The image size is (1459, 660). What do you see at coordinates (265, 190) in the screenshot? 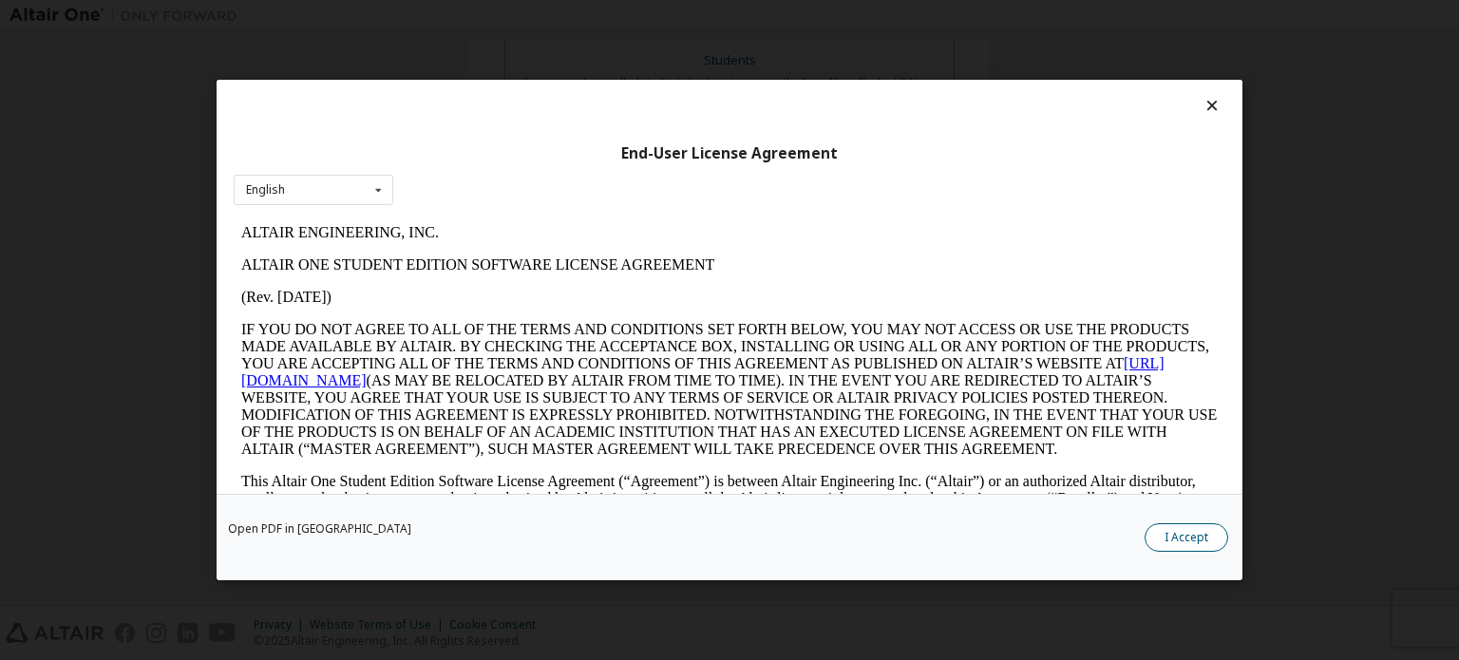
I see `div: English` at bounding box center [265, 190].